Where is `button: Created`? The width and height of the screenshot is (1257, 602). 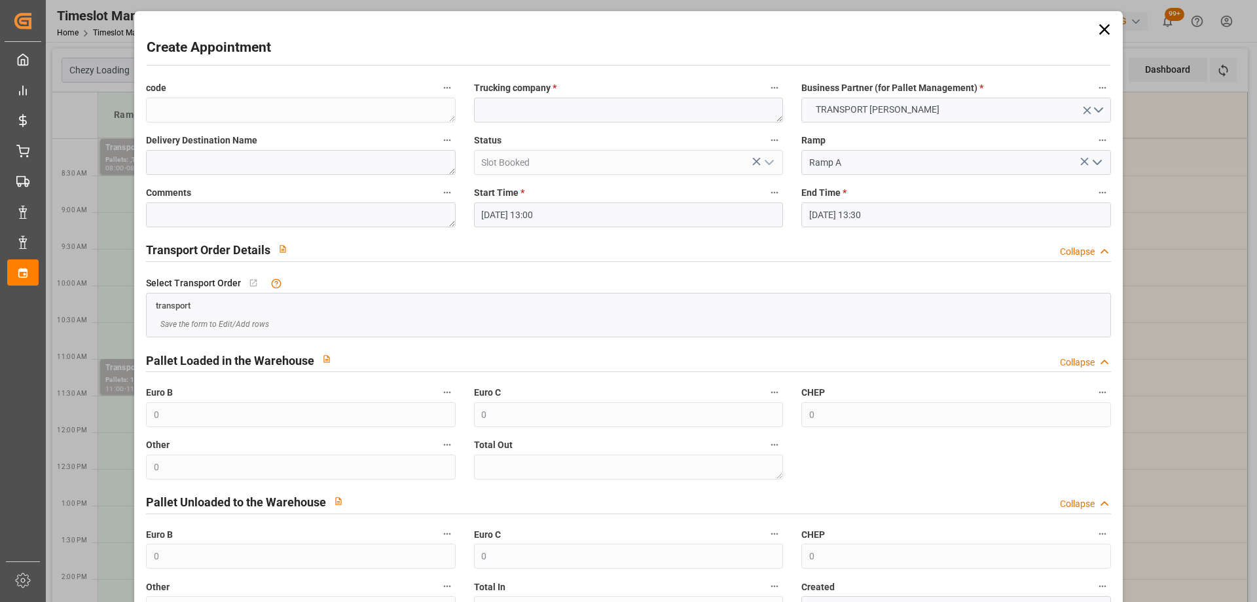 button: Created is located at coordinates (1102, 586).